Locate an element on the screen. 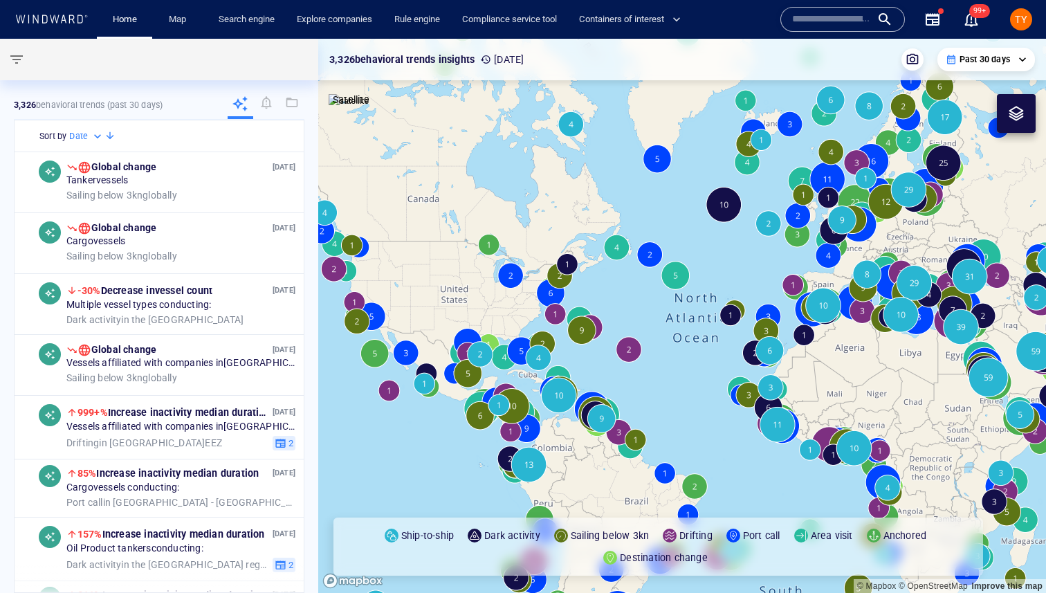 The width and height of the screenshot is (1046, 593). button: Map is located at coordinates (180, 19).